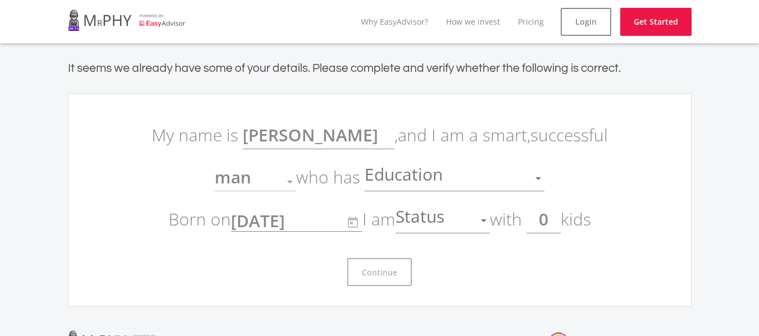 This screenshot has height=336, width=759. I want to click on span: man, so click(232, 177).